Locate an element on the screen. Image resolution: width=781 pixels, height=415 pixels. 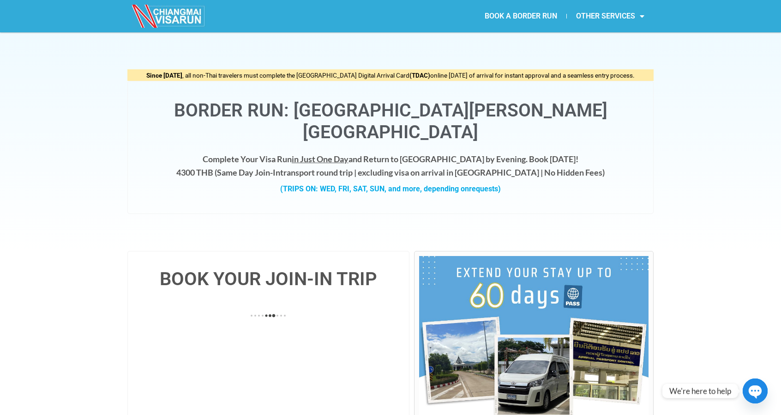
nav: Menu is located at coordinates (522, 16).